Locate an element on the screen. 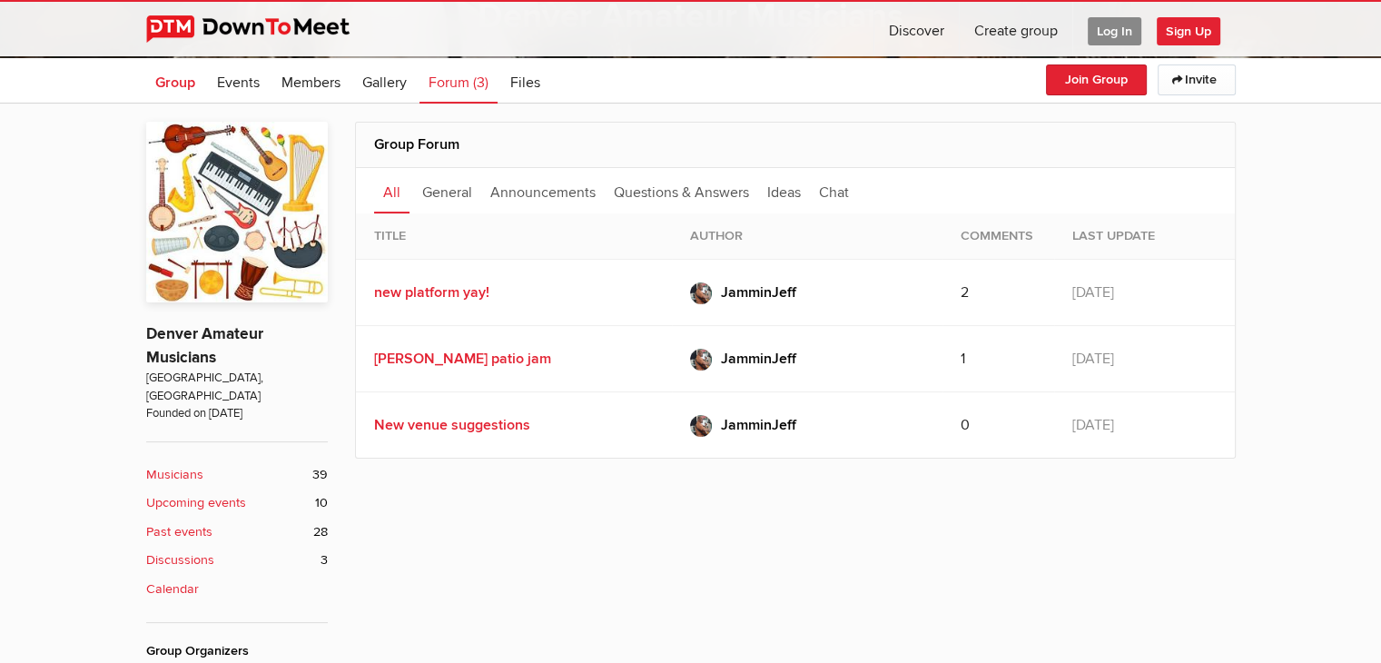 The image size is (1381, 663). th: Title is located at coordinates (514, 236).